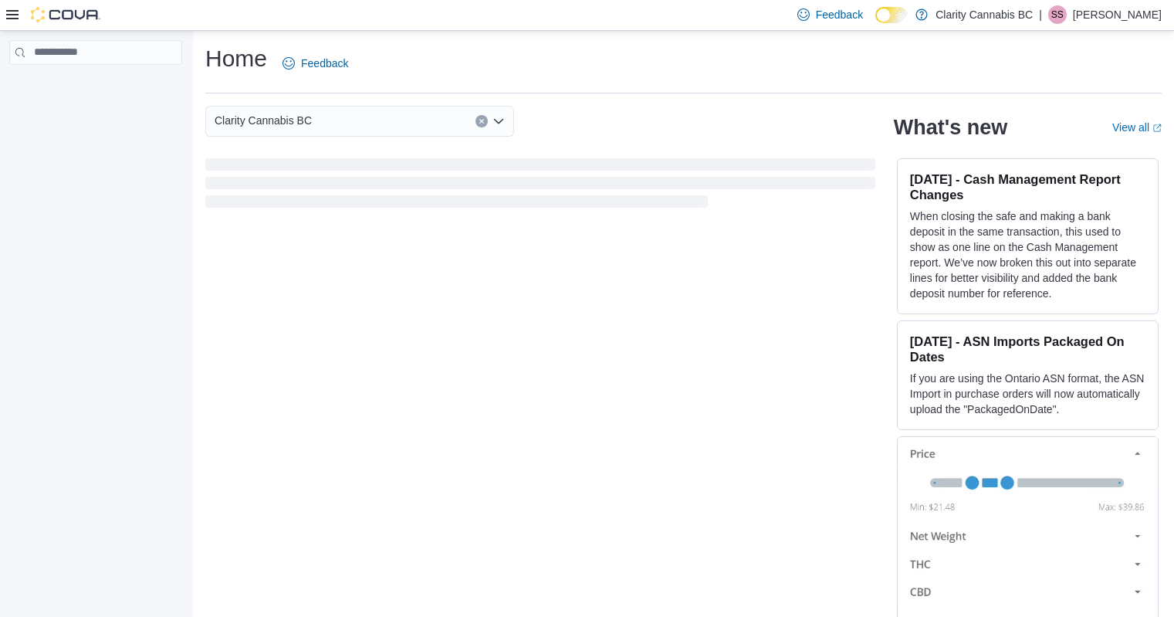 The image size is (1174, 617). What do you see at coordinates (1058, 15) in the screenshot?
I see `div: Silena Sparrow` at bounding box center [1058, 15].